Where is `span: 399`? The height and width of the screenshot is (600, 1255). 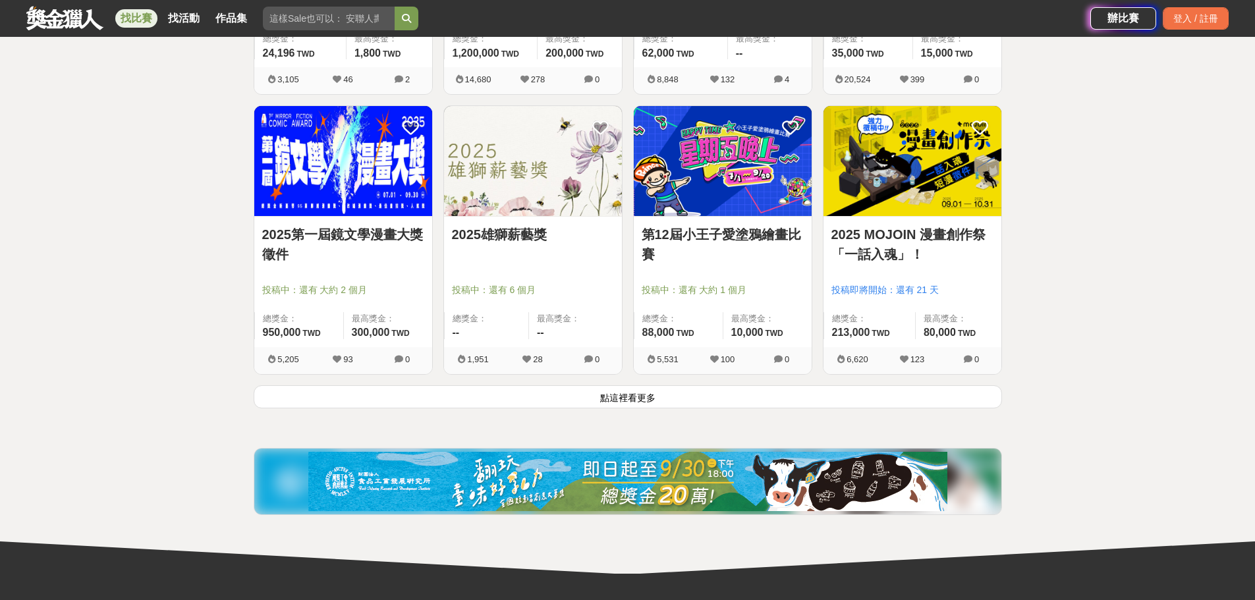
span: 399 is located at coordinates (918, 79).